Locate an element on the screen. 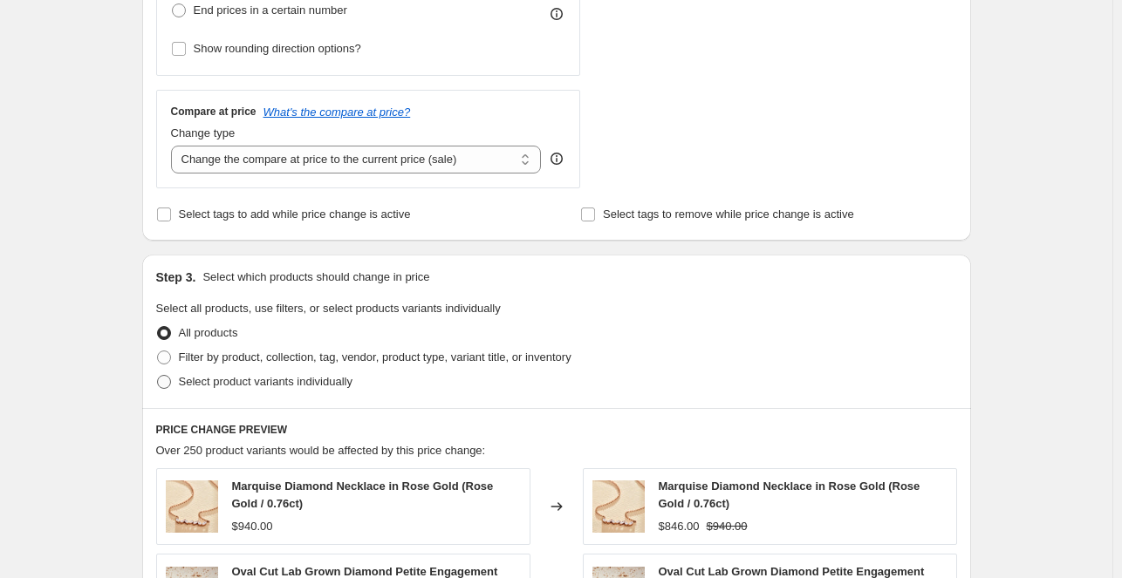 This screenshot has width=1122, height=578. span: Select all products, use filters, or select products variants individually is located at coordinates (328, 308).